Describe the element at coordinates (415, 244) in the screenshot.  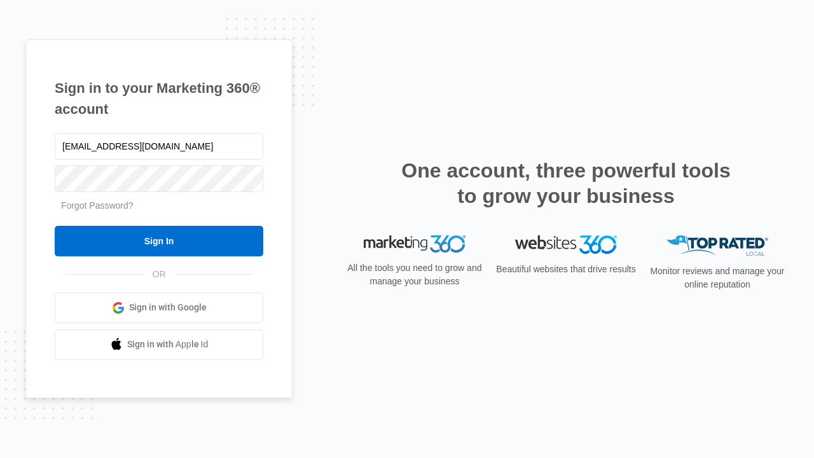
I see `img: Marketing 360` at that location.